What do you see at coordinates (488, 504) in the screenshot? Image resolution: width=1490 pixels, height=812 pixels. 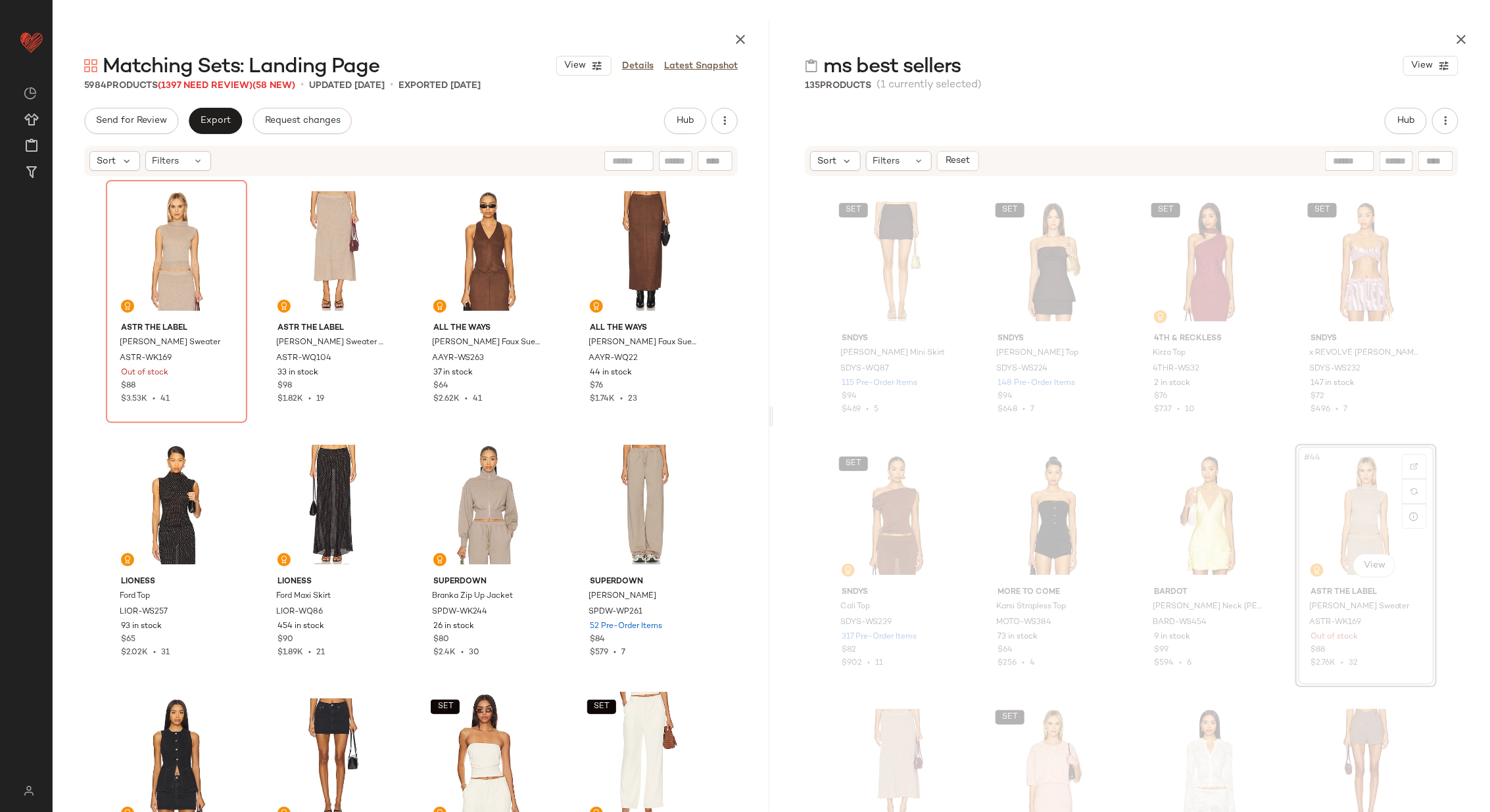 I see `img: SPDW-WK244_V1.jpg` at bounding box center [488, 504].